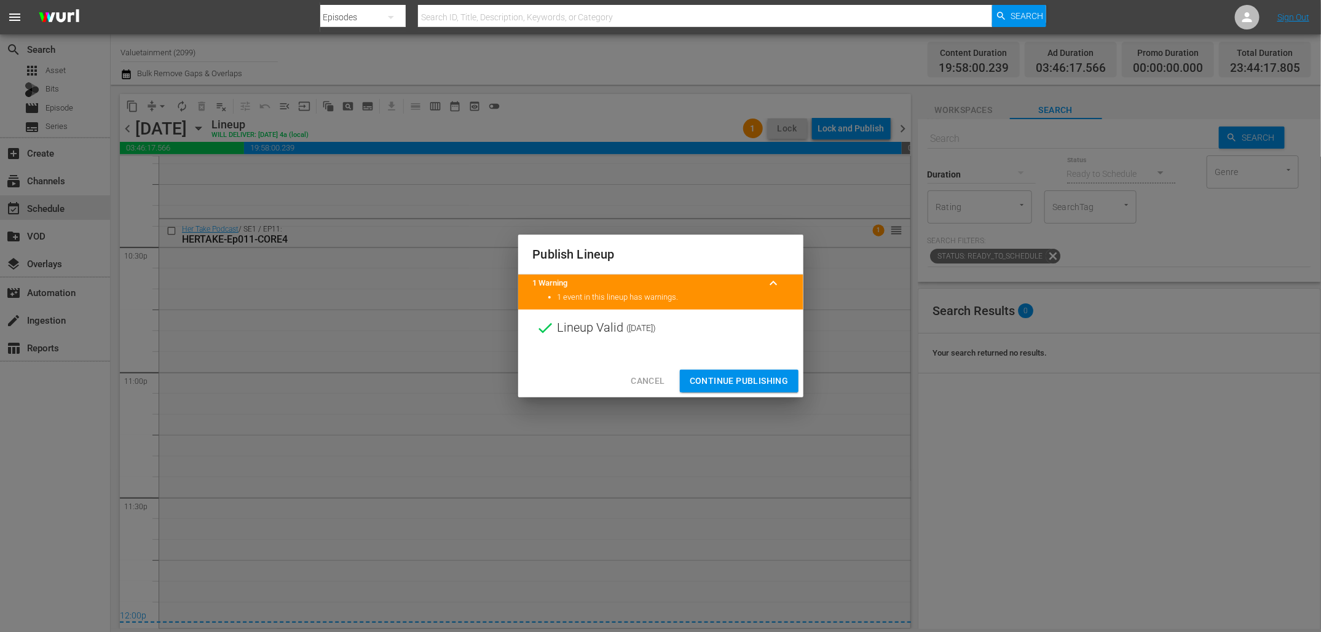  Describe the element at coordinates (661, 328) in the screenshot. I see `div: Lineup Valid` at that location.